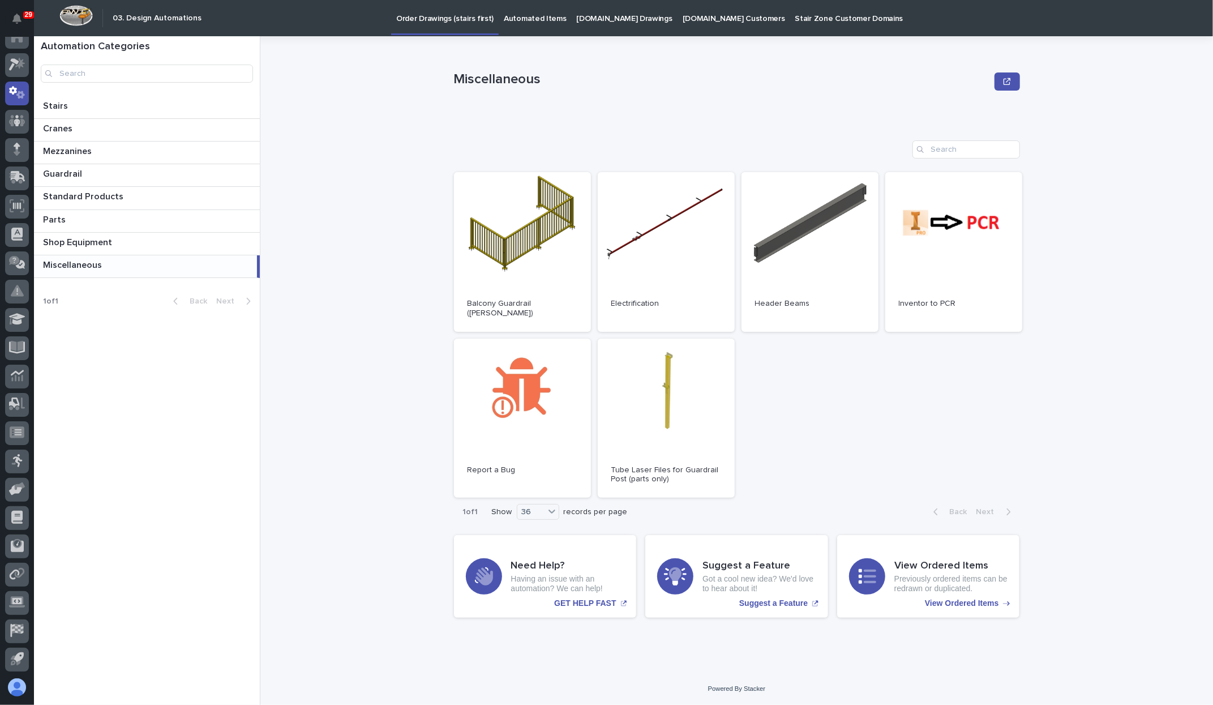 The width and height of the screenshot is (1213, 705). I want to click on a: Header Beams, so click(810, 252).